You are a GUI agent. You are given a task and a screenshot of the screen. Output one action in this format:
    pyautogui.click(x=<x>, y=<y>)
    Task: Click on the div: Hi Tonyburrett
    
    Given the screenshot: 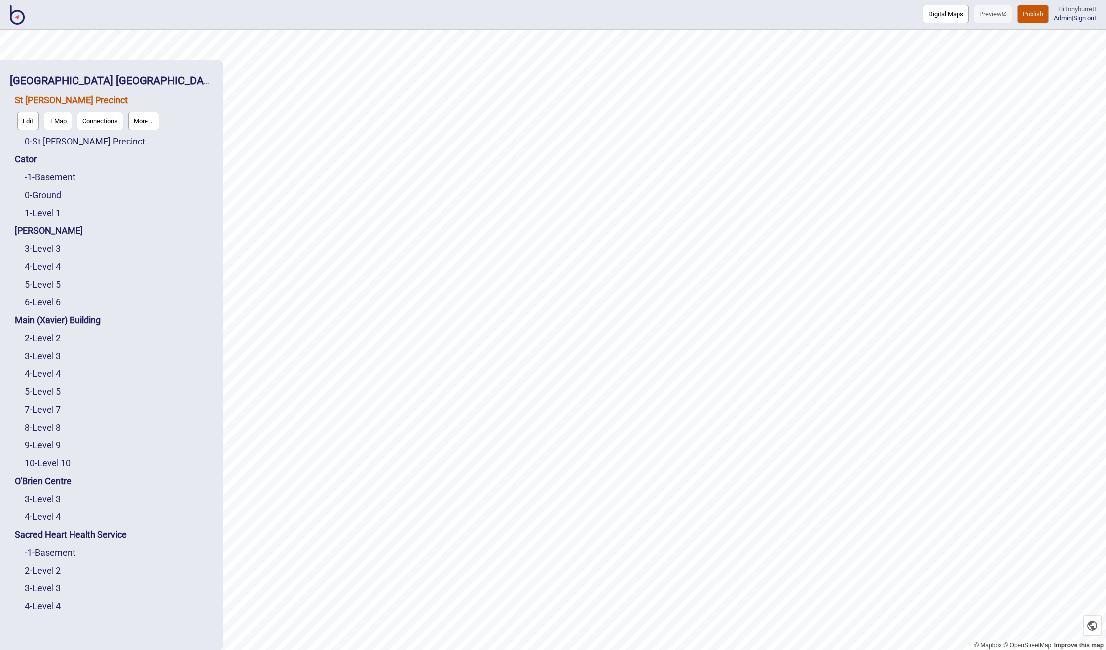 What is the action you would take?
    pyautogui.click(x=1074, y=9)
    